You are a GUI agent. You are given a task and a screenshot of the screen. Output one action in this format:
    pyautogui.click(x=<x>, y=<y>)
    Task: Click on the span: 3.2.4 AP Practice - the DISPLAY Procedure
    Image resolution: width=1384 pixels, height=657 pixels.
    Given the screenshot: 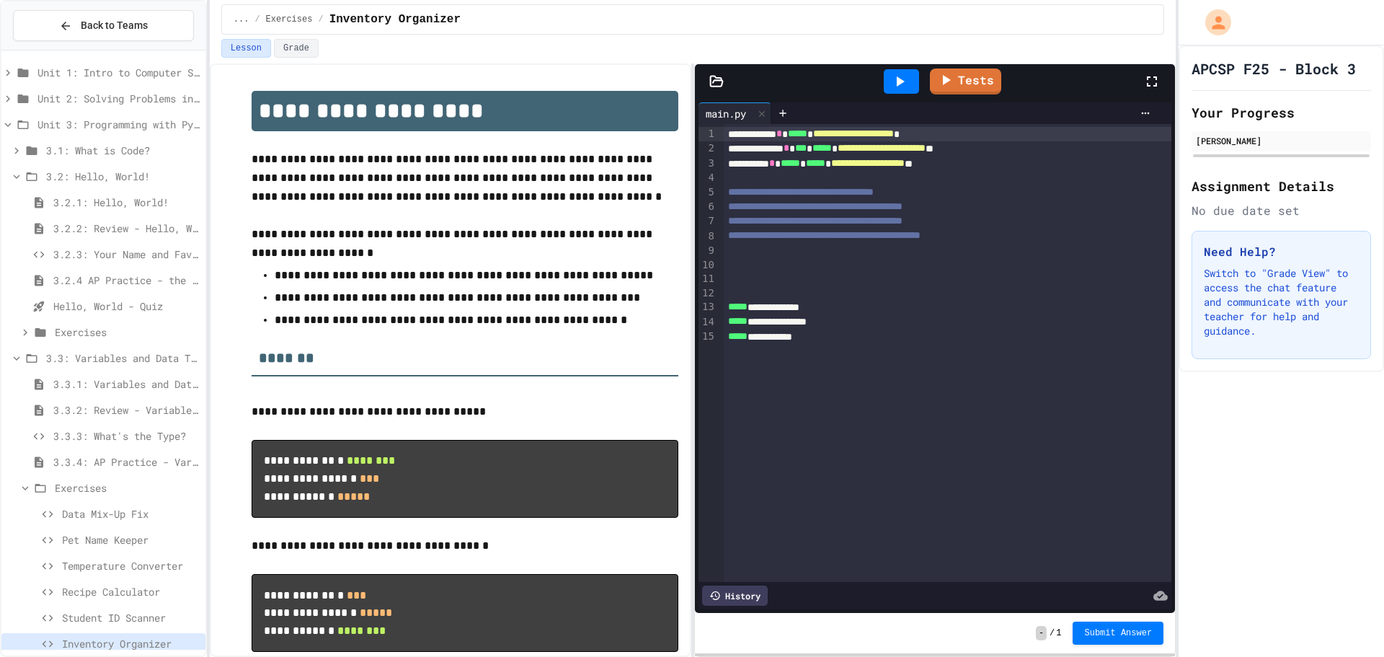 What is the action you would take?
    pyautogui.click(x=126, y=280)
    